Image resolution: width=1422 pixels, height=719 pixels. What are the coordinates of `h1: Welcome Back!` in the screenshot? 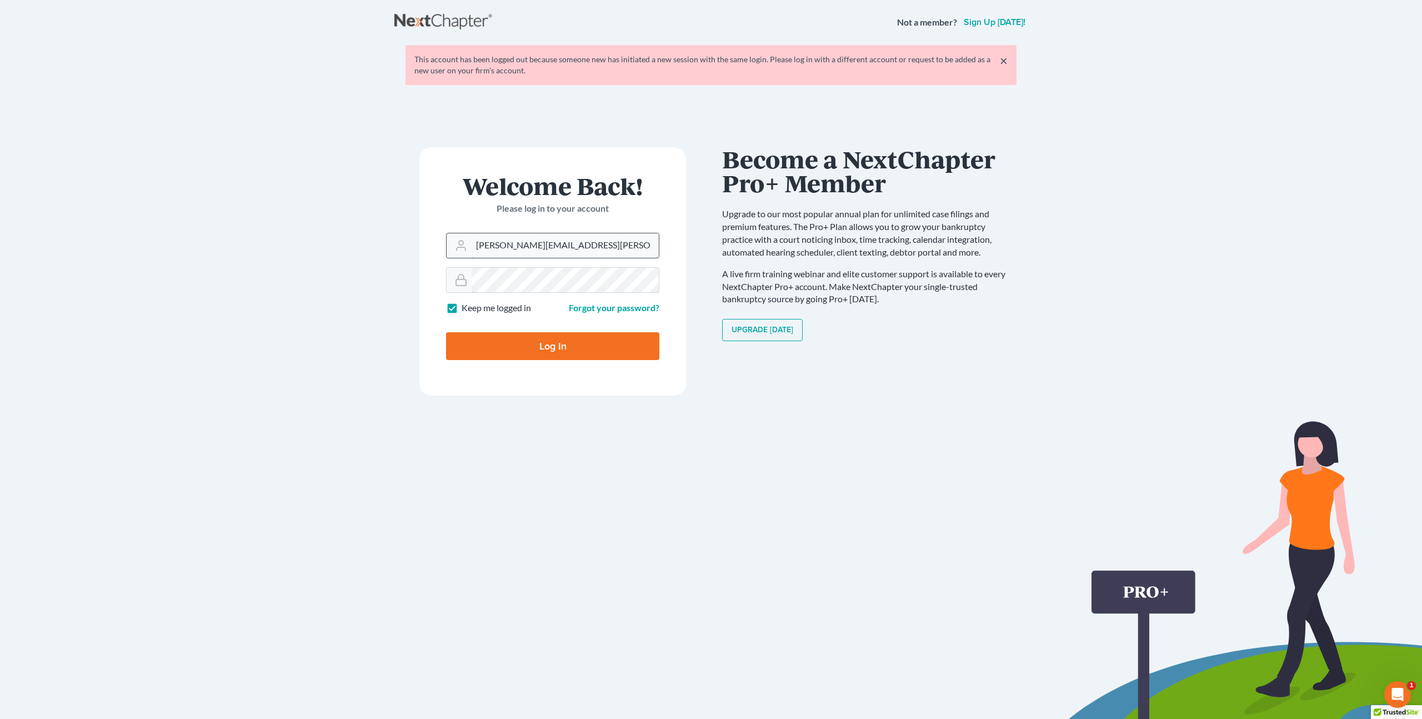 It's located at (553, 186).